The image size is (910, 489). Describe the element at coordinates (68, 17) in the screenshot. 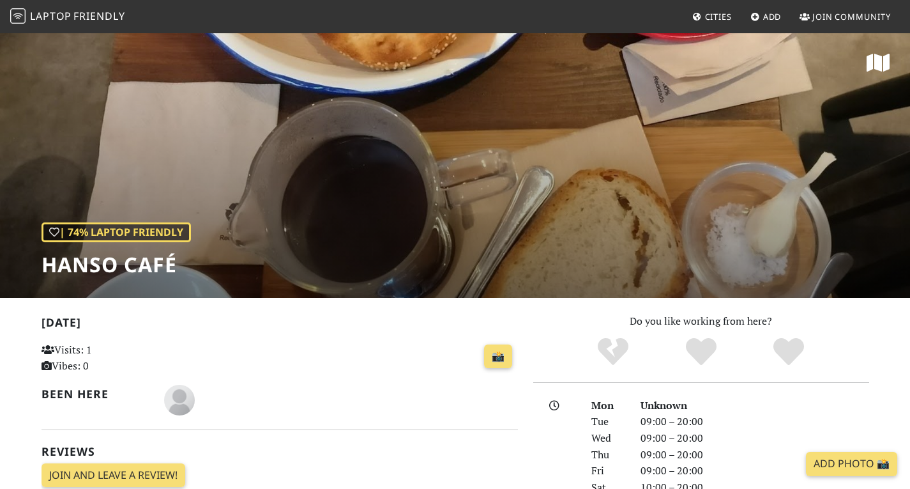

I see `a: LaptopFriendly LaptopFriendly` at that location.